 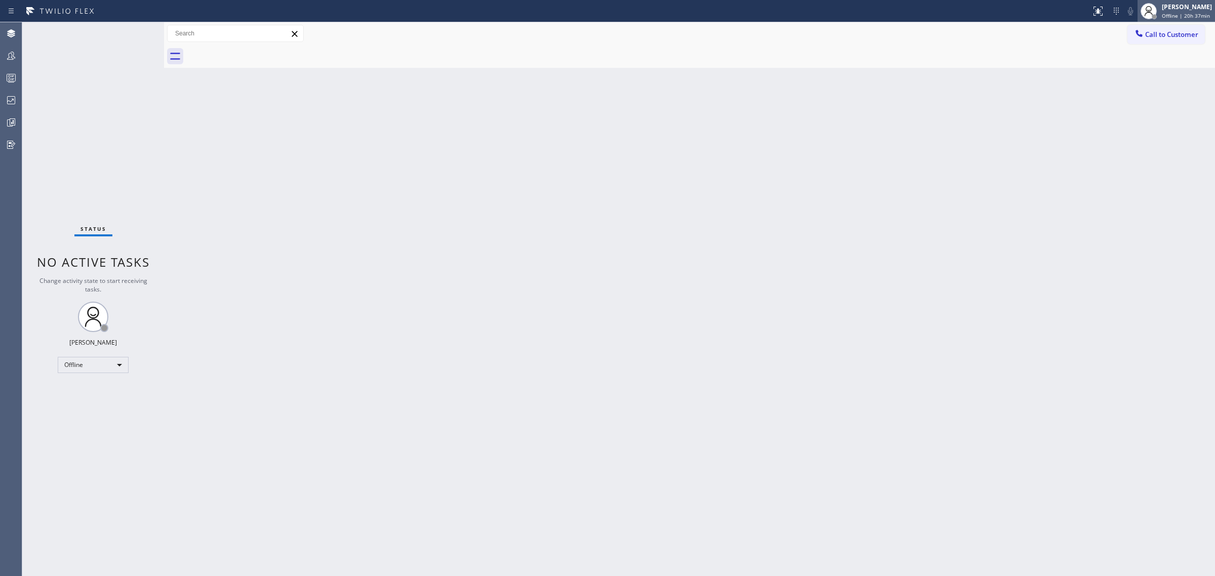 I want to click on button: Mute, so click(x=1130, y=11).